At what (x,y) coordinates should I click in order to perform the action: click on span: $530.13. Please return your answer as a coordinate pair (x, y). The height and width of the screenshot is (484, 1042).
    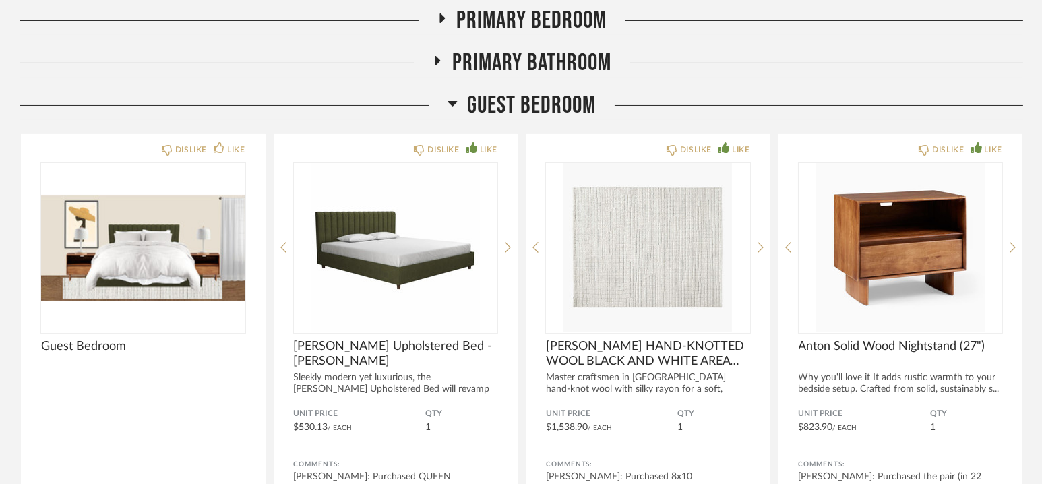
    Looking at the image, I should click on (311, 427).